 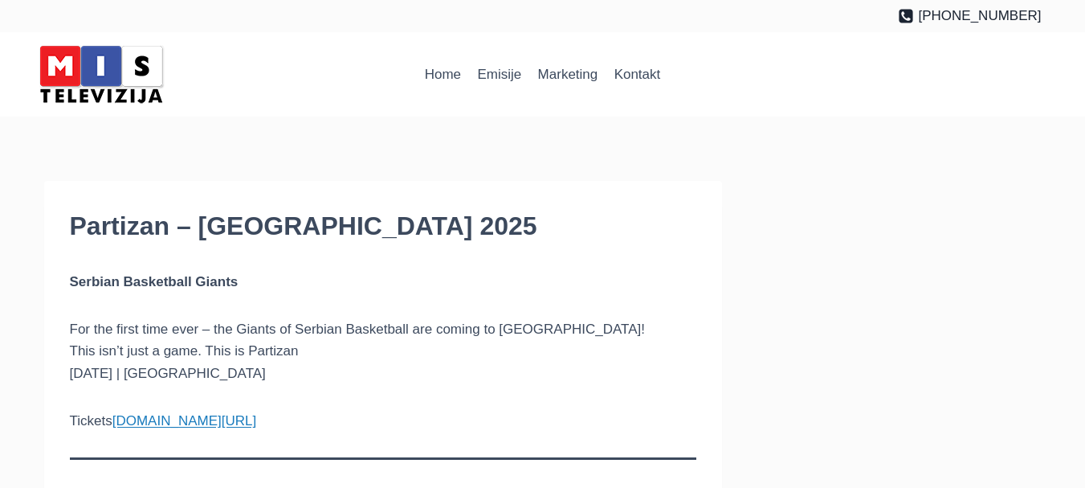 What do you see at coordinates (154, 281) in the screenshot?
I see `strong: Serbian Basketball Giants` at bounding box center [154, 281].